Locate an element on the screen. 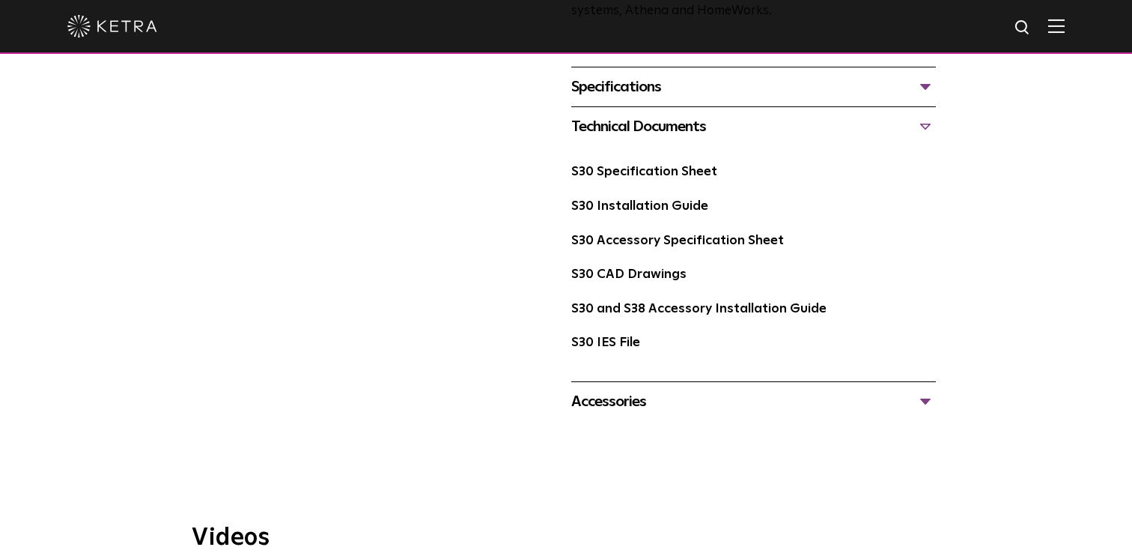 The image size is (1132, 559). div: Accessories is located at coordinates (753, 401).